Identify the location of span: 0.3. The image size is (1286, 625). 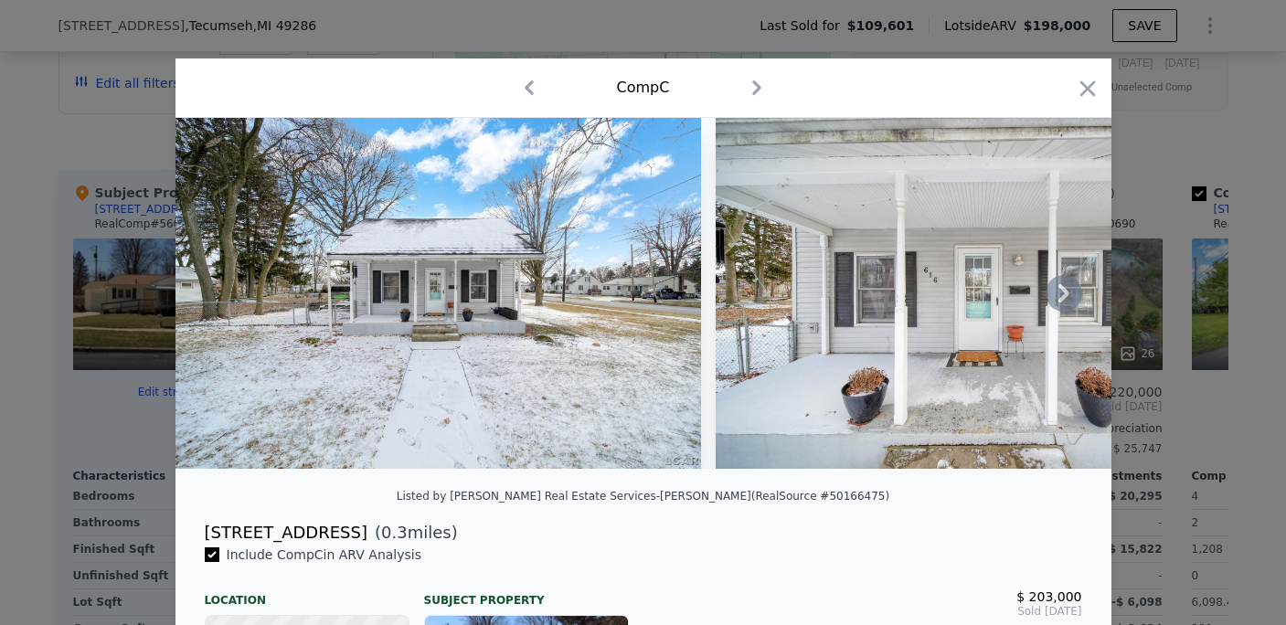
(394, 532).